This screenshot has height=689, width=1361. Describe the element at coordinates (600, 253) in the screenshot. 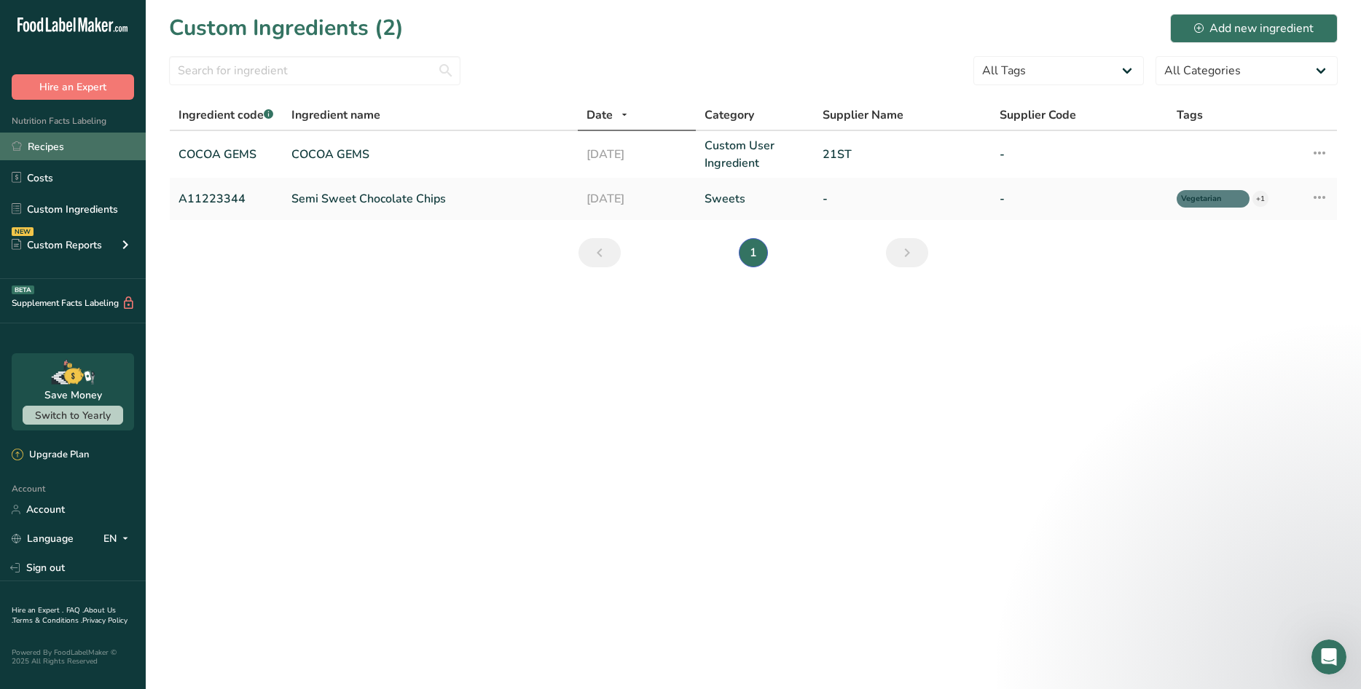

I see `a: Previous` at that location.